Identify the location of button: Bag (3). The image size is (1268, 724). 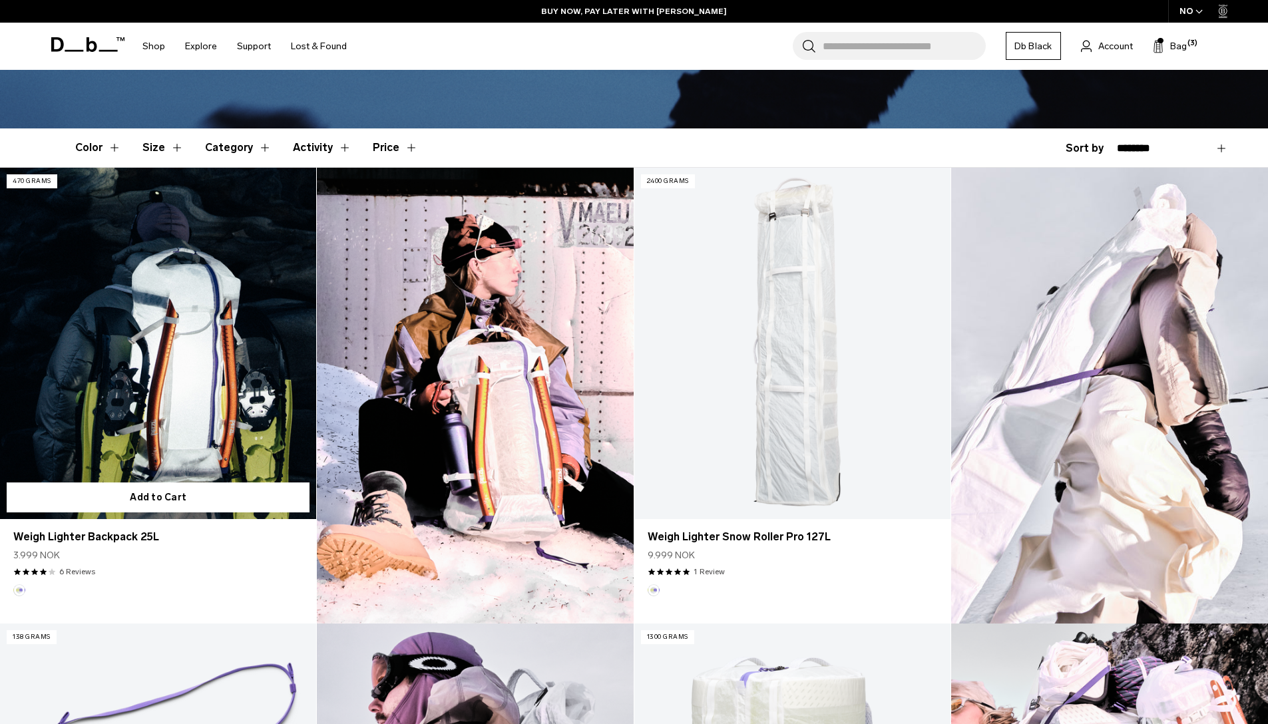
(1169, 46).